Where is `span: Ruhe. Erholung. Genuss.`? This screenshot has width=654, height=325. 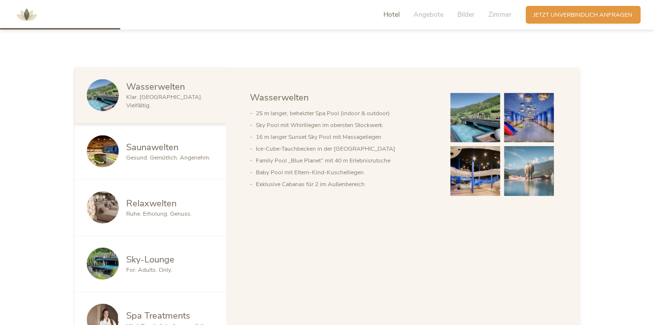
span: Ruhe. Erholung. Genuss. is located at coordinates (159, 214).